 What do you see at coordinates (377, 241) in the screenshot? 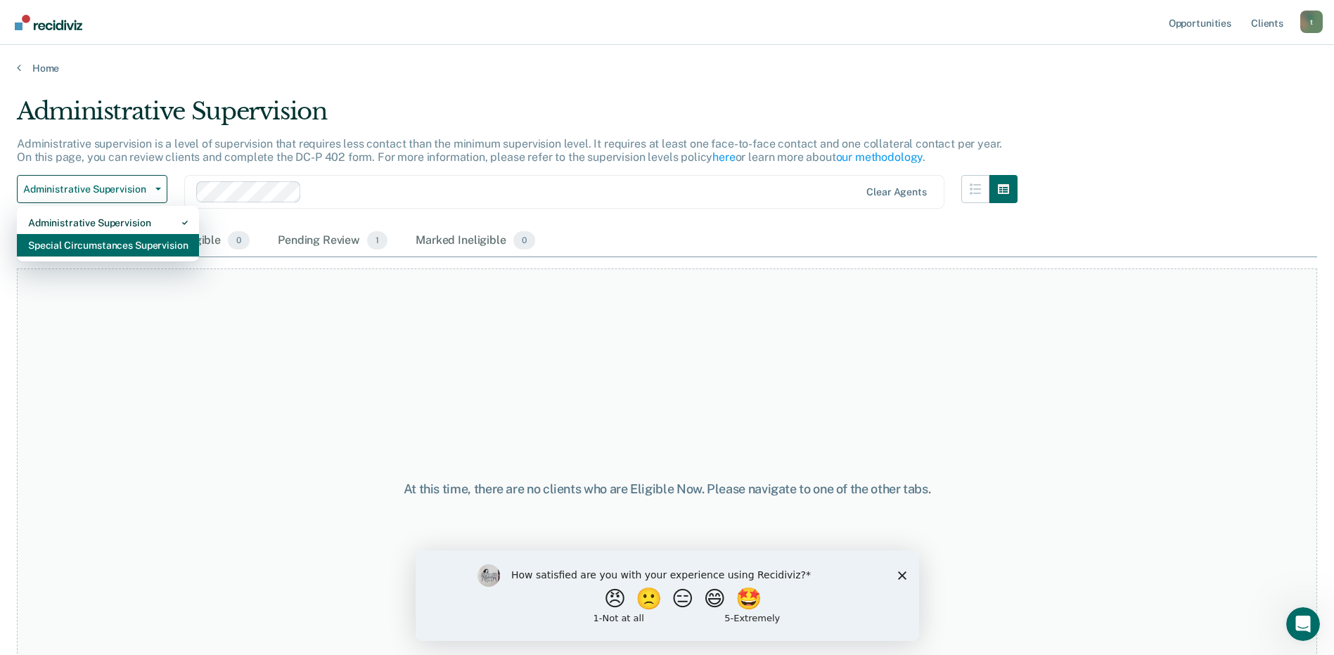
I see `span: 1` at bounding box center [377, 241].